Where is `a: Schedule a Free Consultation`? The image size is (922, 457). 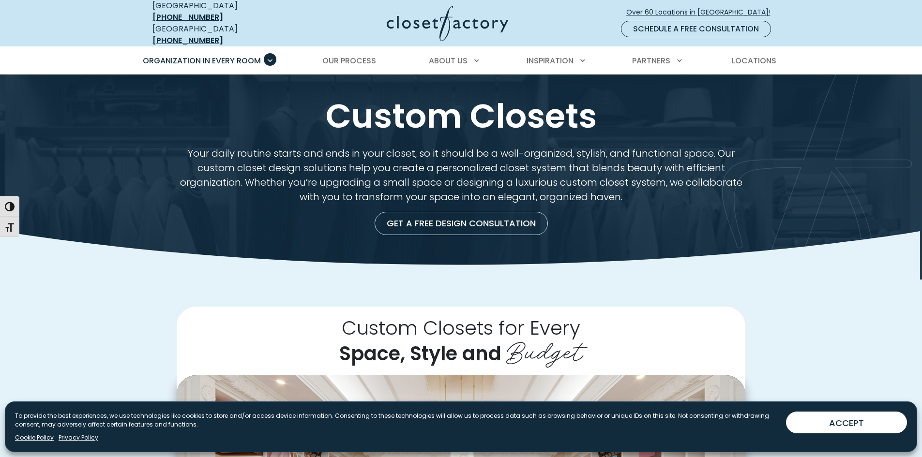 a: Schedule a Free Consultation is located at coordinates (696, 29).